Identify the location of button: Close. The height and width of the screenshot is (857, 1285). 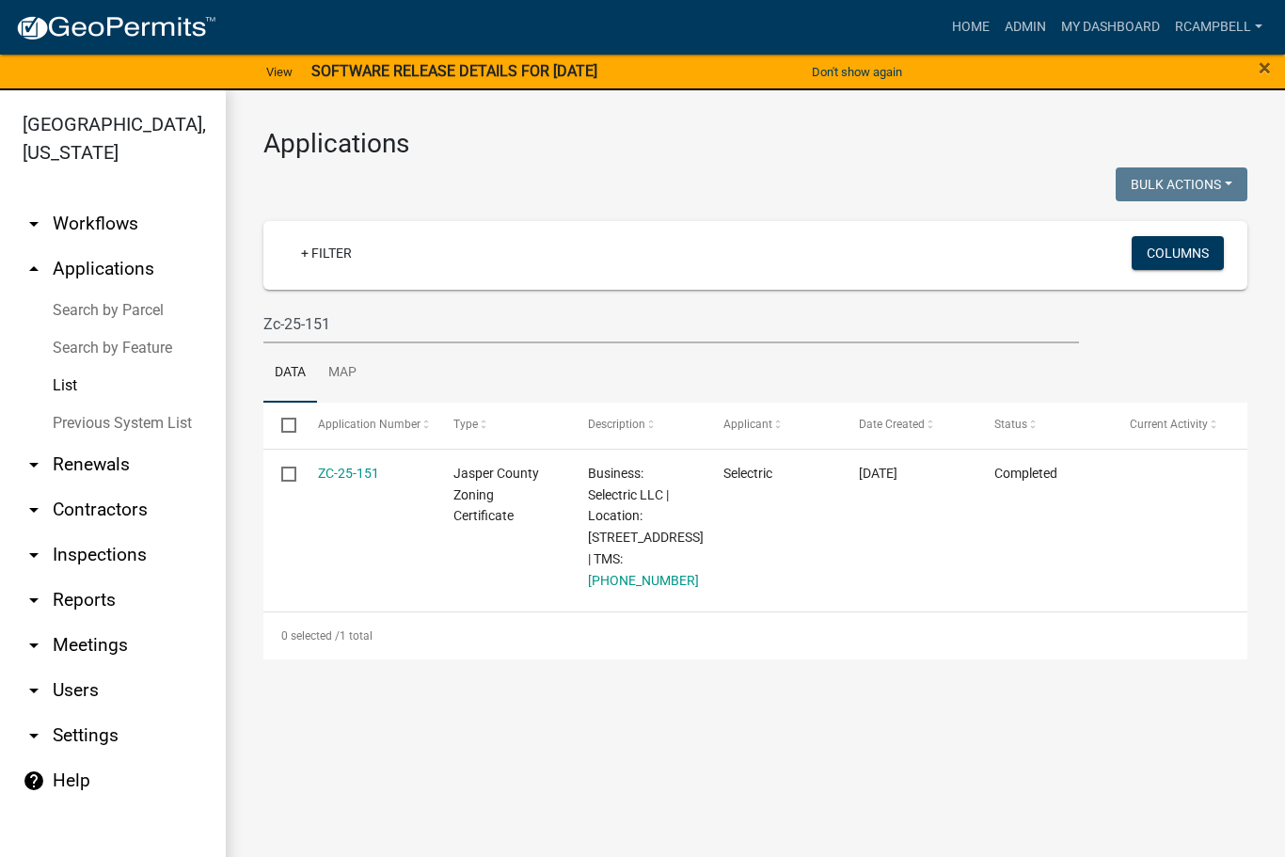
(1264, 68).